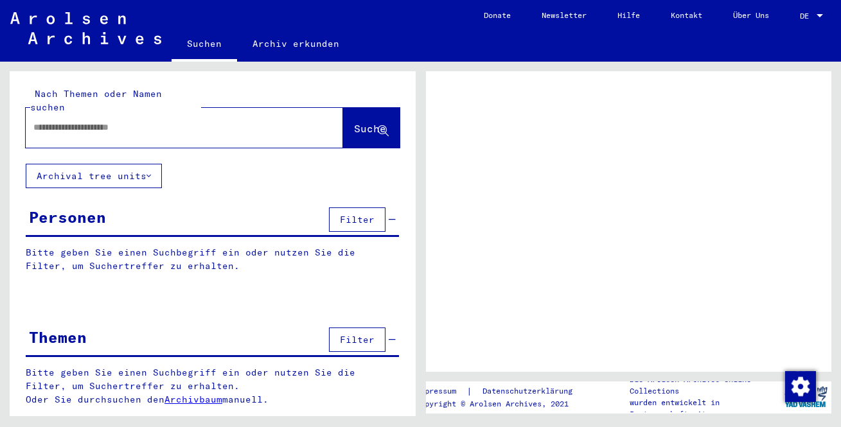  What do you see at coordinates (807, 16) in the screenshot?
I see `span: DE` at bounding box center [807, 16].